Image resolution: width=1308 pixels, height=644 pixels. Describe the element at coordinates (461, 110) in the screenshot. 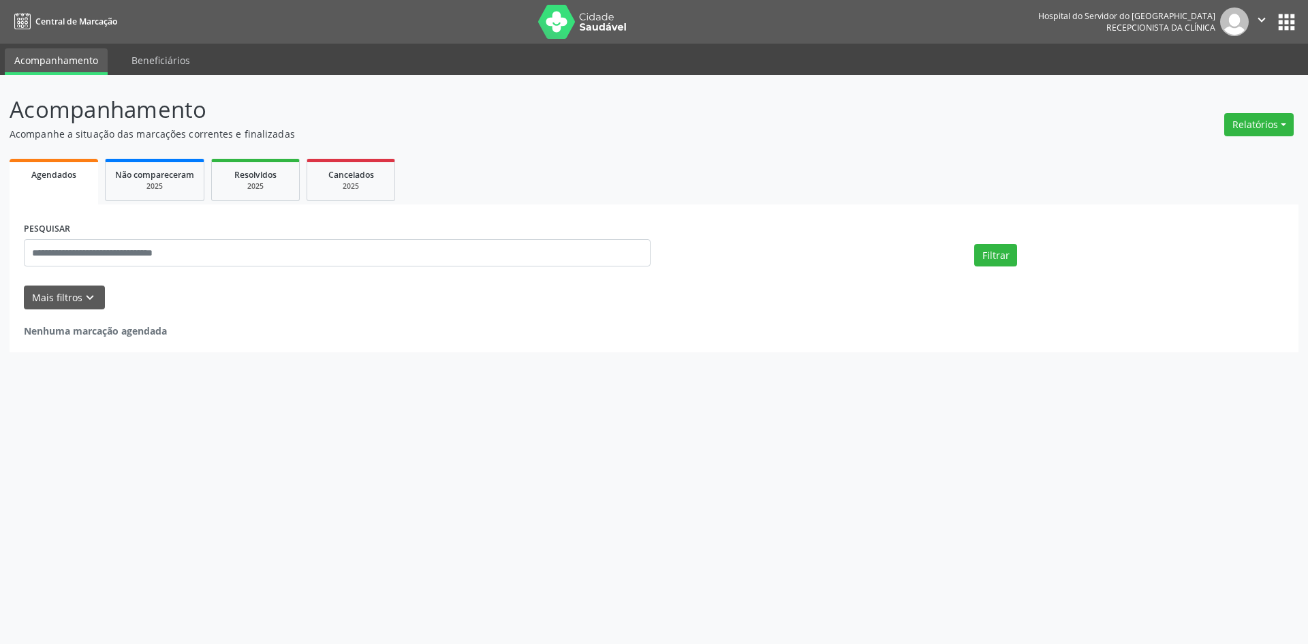

I see `p: Acompanhamento` at that location.